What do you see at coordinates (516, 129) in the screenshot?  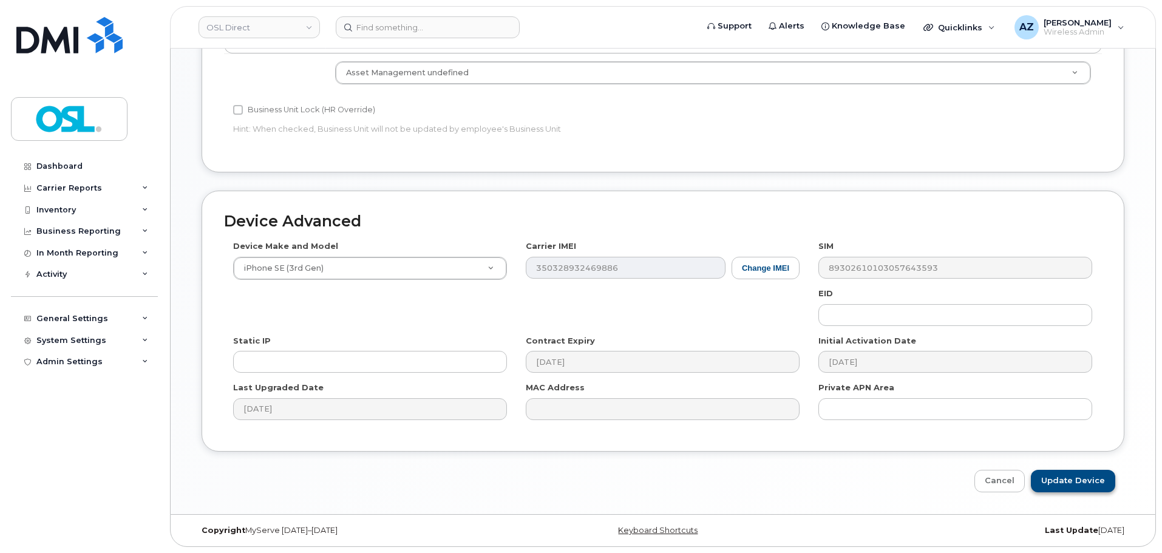 I see `p: Hint: When checked, Business Unit will not be updated by employee's Business Unit` at bounding box center [516, 129].